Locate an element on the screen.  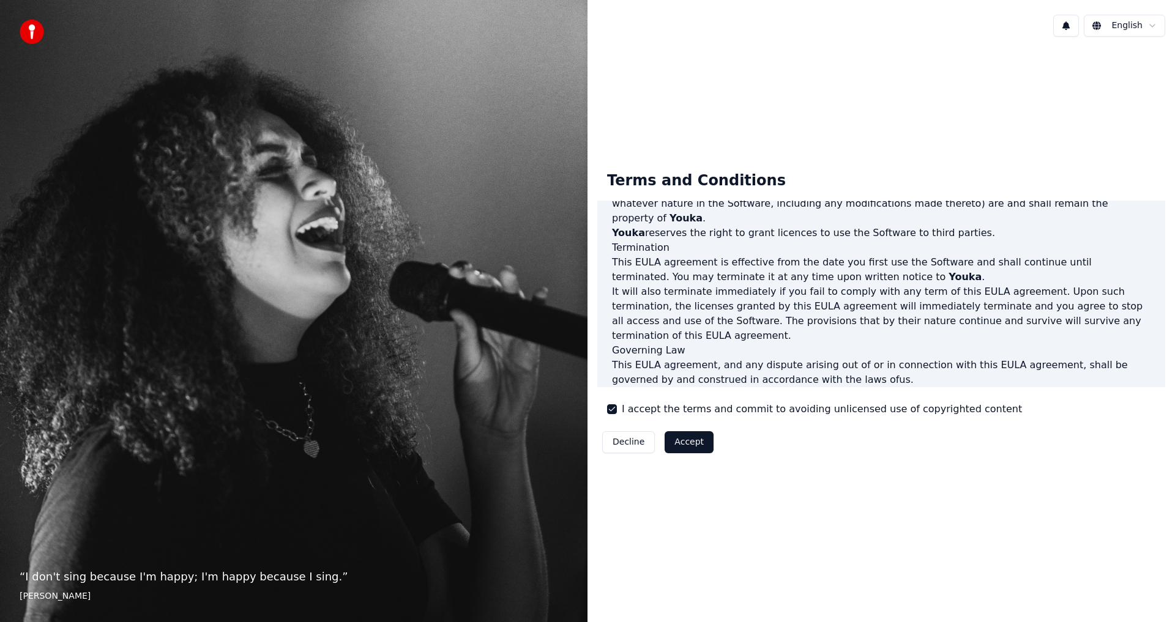
img: youka is located at coordinates (32, 32).